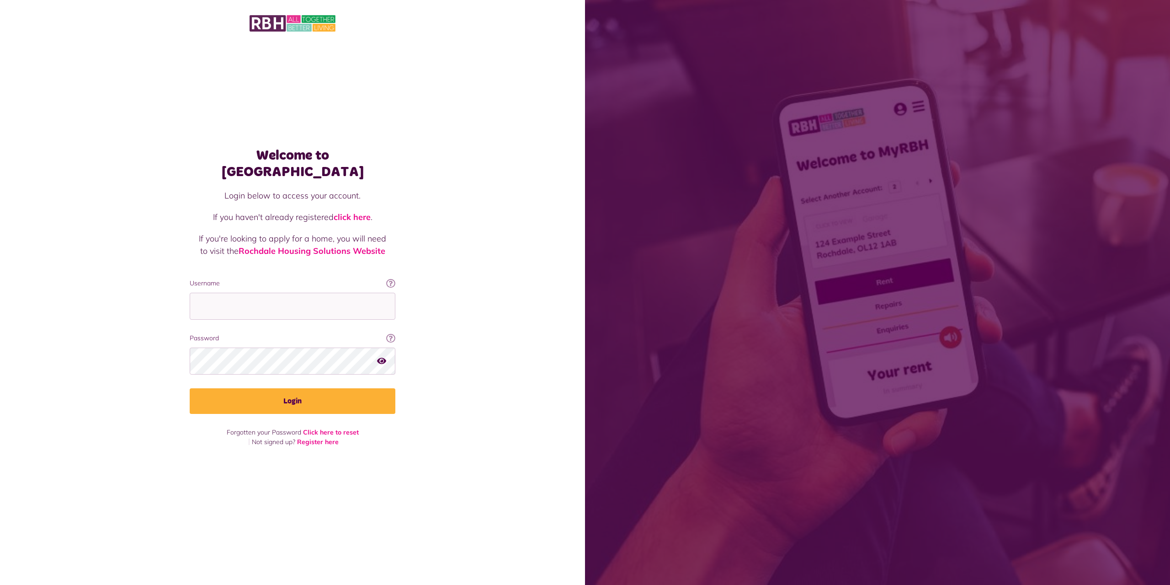  I want to click on label: Password, so click(293, 338).